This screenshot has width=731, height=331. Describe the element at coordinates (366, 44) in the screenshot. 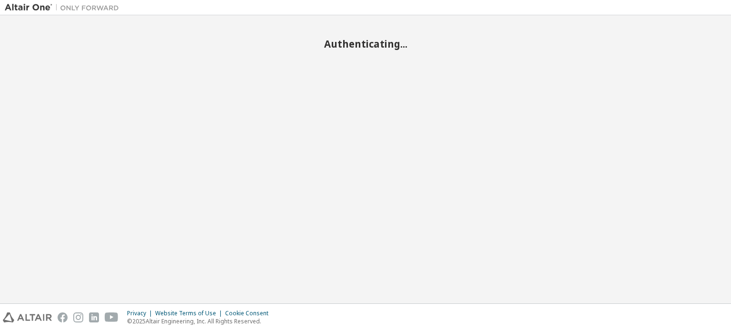

I see `h2: Authenticating...` at that location.